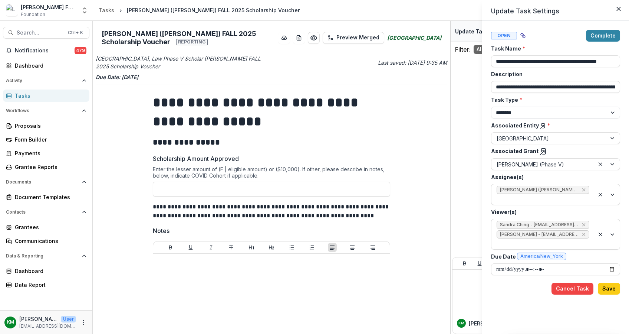 The width and height of the screenshot is (629, 334). Describe the element at coordinates (542, 256) in the screenshot. I see `span: America/New_York` at that location.